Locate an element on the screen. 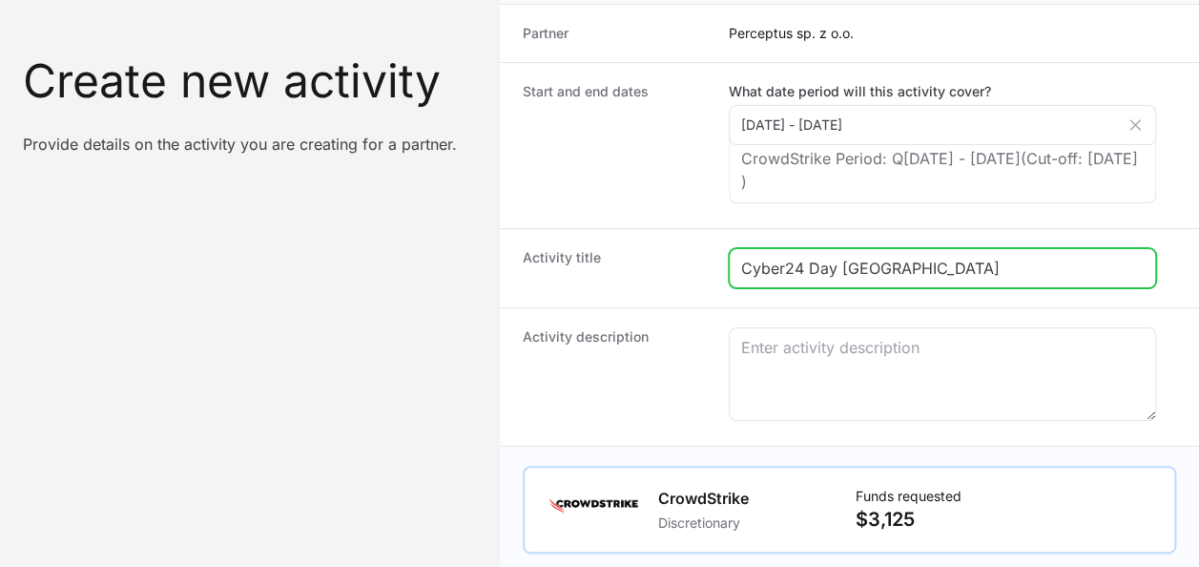  dt: Start and end dates is located at coordinates (614, 145).